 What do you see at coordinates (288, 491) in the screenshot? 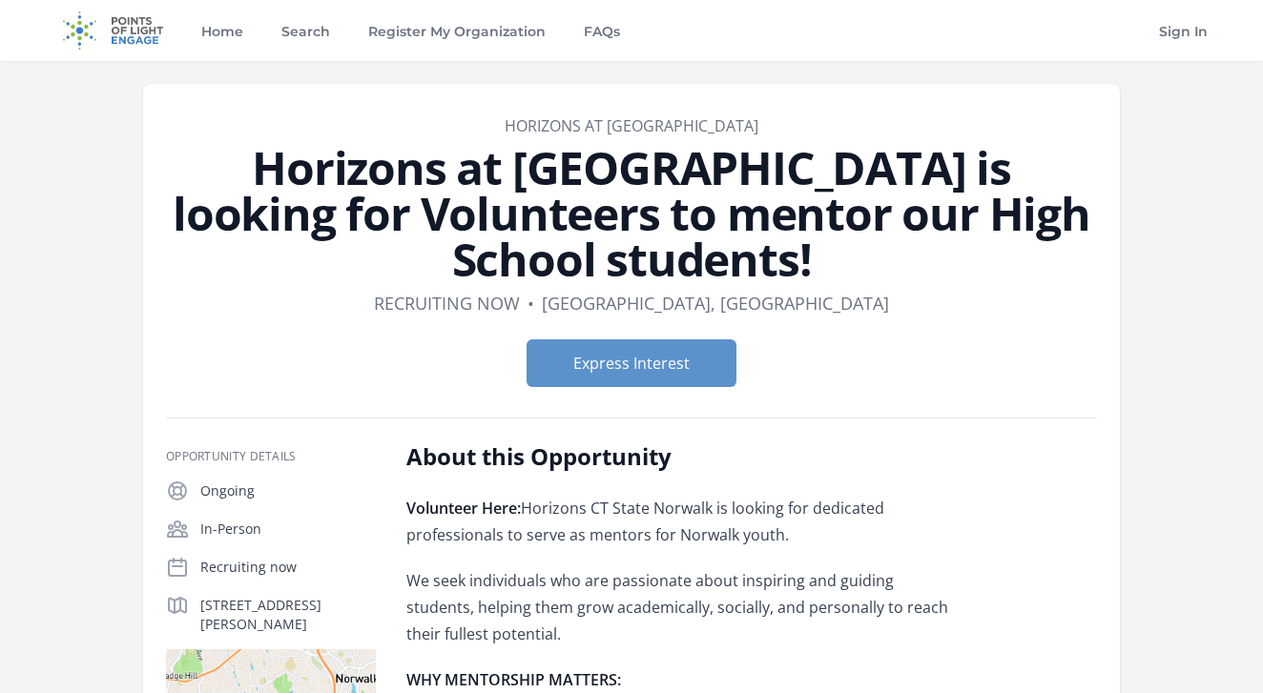
I see `p: Ongoing` at bounding box center [288, 491].